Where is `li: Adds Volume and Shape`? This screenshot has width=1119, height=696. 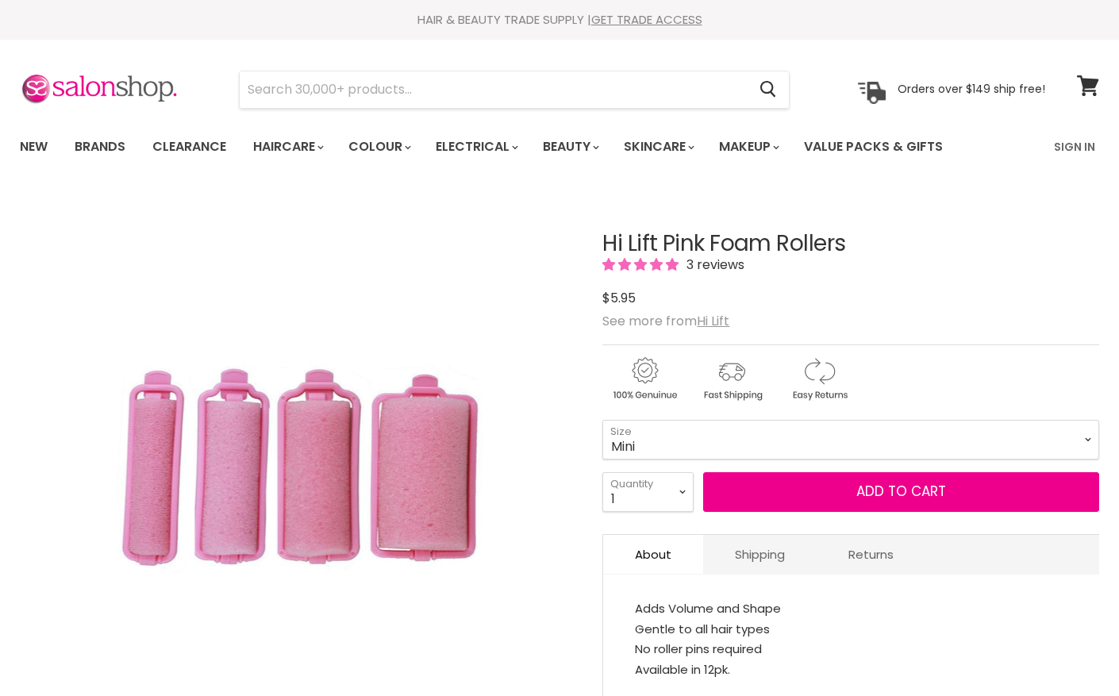 li: Adds Volume and Shape is located at coordinates (851, 609).